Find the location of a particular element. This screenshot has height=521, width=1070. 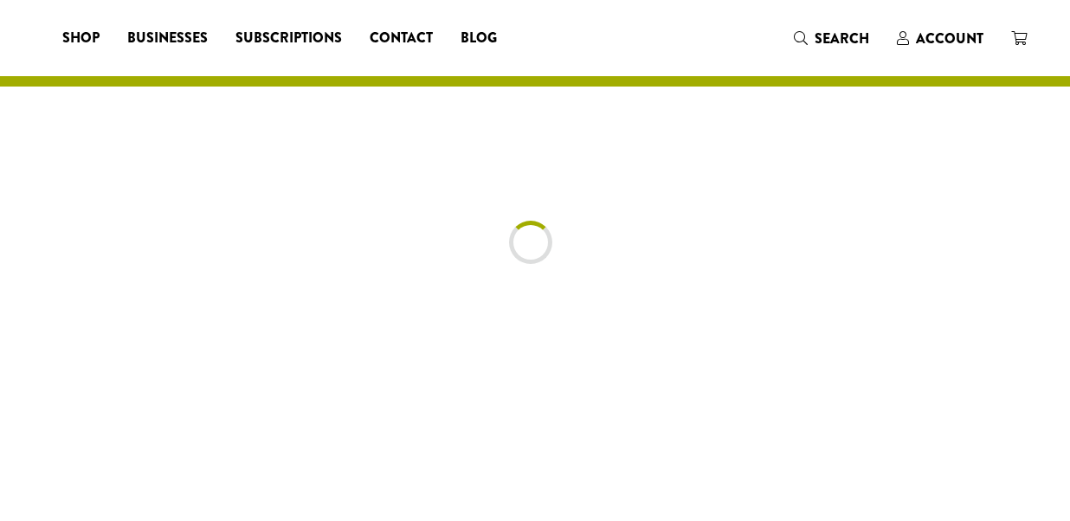

span: Shop is located at coordinates (81, 38).